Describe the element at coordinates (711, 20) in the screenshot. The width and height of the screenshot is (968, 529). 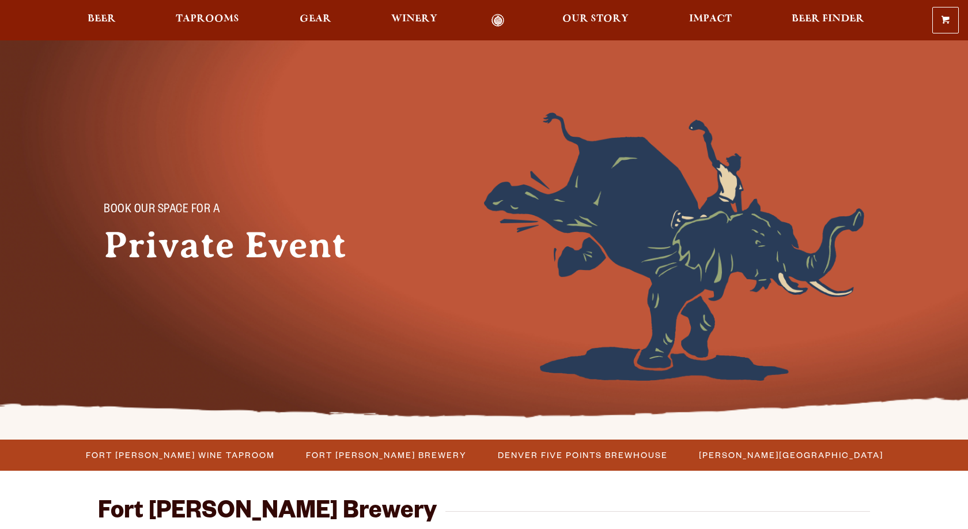
I see `a: Impact` at that location.